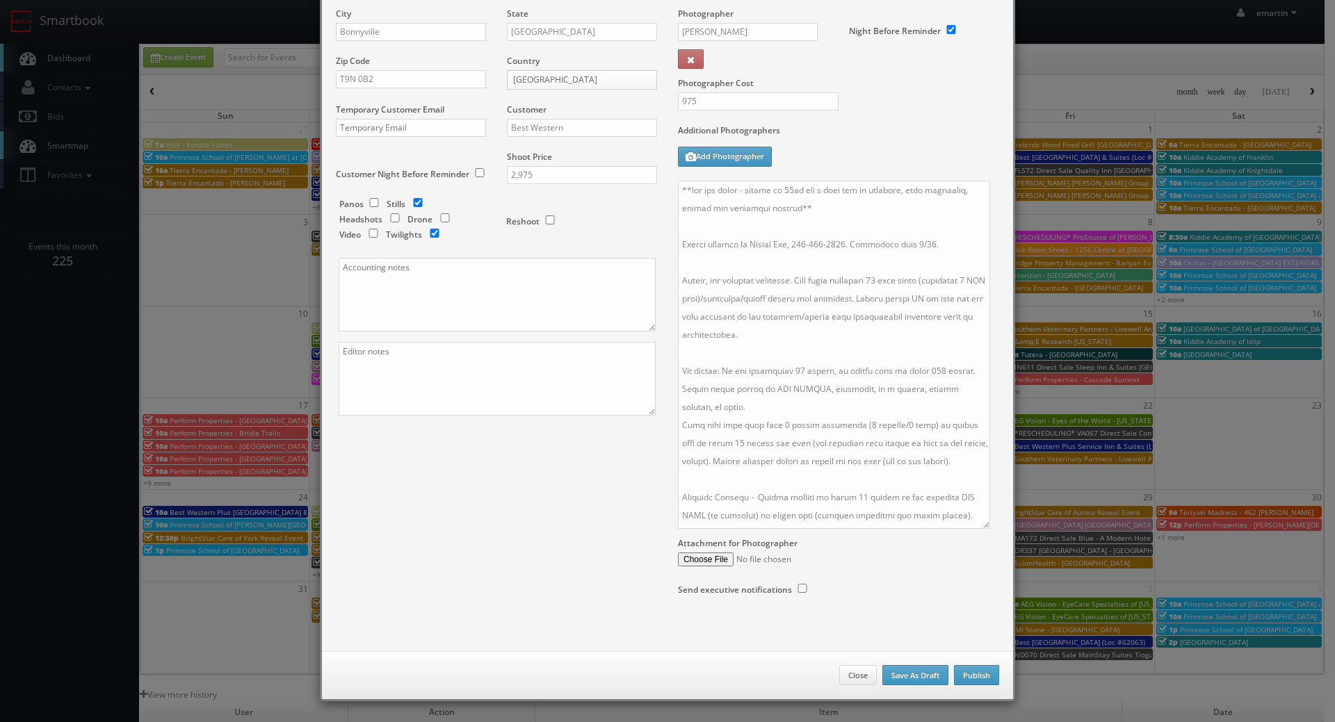 This screenshot has height=722, width=1335. Describe the element at coordinates (725, 156) in the screenshot. I see `button: Add Photographer` at that location.